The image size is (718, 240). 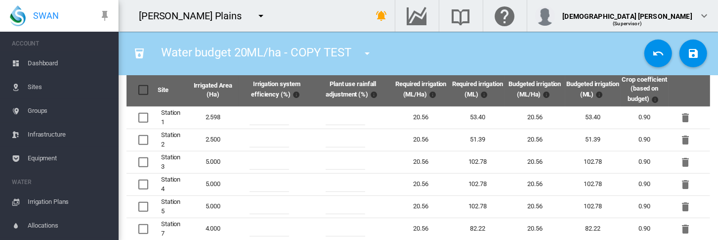 What do you see at coordinates (658, 53) in the screenshot?
I see `md-icon: icon-undo` at bounding box center [658, 53].